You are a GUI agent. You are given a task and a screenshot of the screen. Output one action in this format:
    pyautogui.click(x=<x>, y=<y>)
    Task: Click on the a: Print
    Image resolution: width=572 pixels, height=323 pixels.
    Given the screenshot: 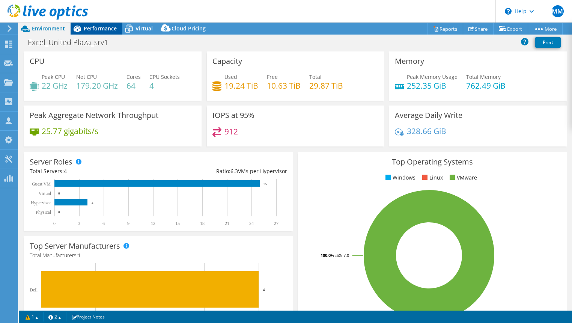 What is the action you would take?
    pyautogui.click(x=548, y=42)
    